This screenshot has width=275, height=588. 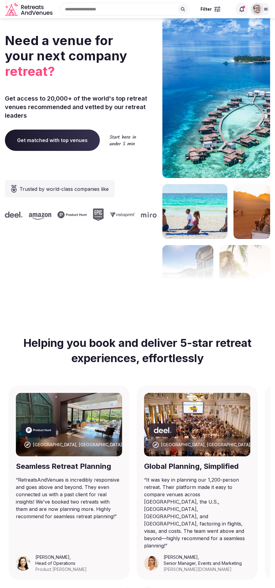 What do you see at coordinates (152, 215) in the screenshot?
I see `svg: Invisible company logo` at bounding box center [152, 215].